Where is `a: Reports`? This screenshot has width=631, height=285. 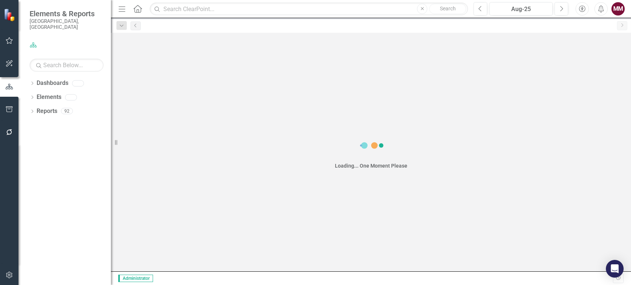 a: Reports is located at coordinates (47, 111).